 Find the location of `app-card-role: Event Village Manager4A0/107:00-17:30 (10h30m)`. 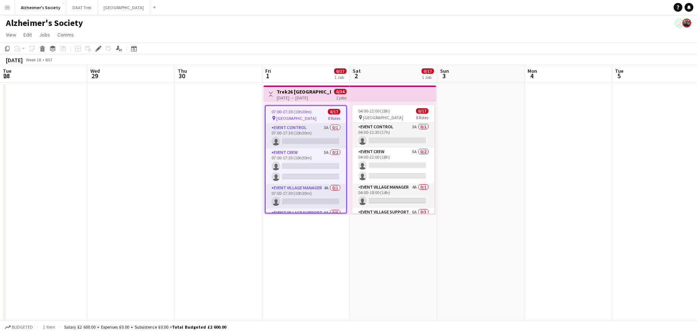

app-card-role: Event Village Manager4A0/107:00-17:30 (10h30m) is located at coordinates (306, 196).